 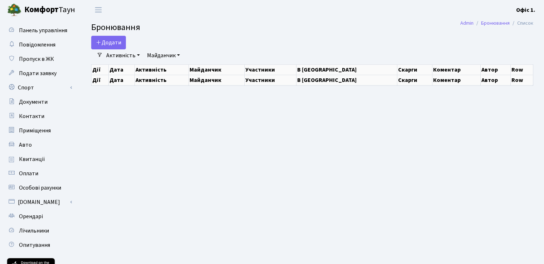 What do you see at coordinates (50, 10) in the screenshot?
I see `span: Таун` at bounding box center [50, 10].